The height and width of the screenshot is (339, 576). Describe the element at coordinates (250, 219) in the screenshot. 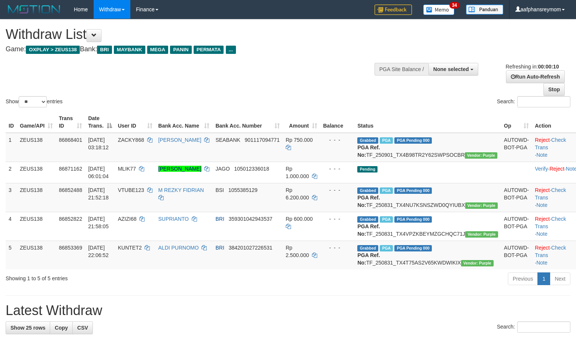

I see `span: Copy 359301042943537 to clipboard` at that location.